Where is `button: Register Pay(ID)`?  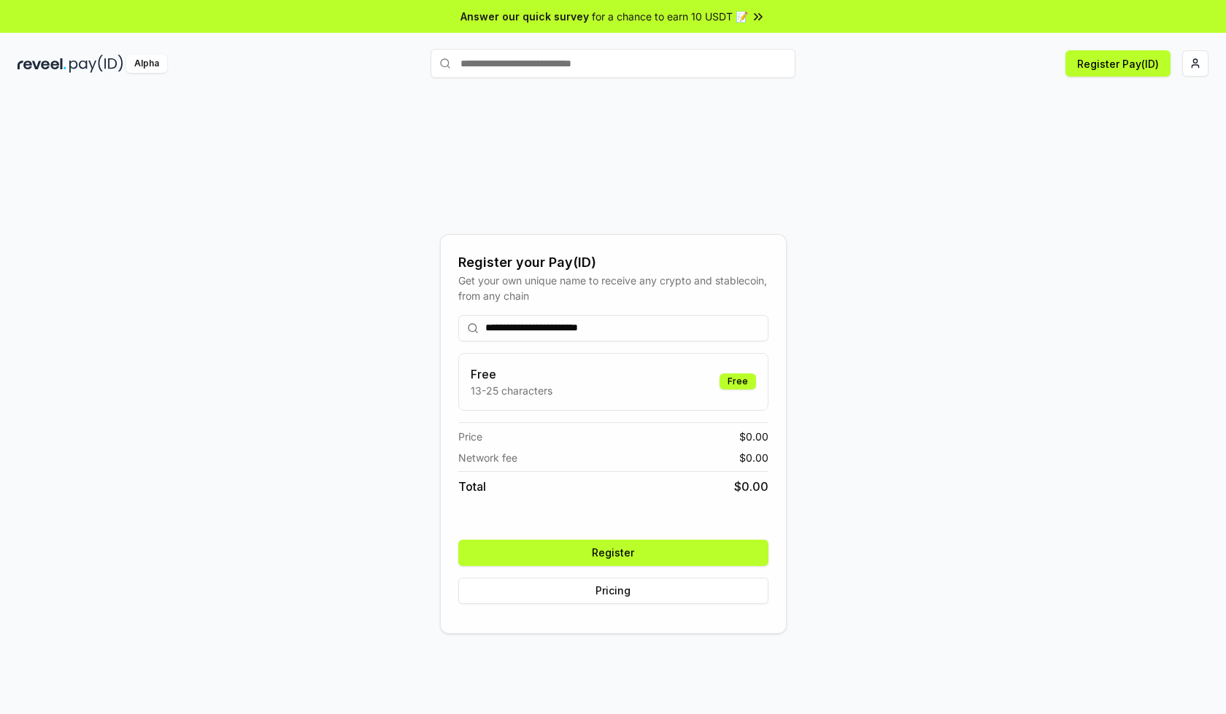 button: Register Pay(ID) is located at coordinates (1118, 63).